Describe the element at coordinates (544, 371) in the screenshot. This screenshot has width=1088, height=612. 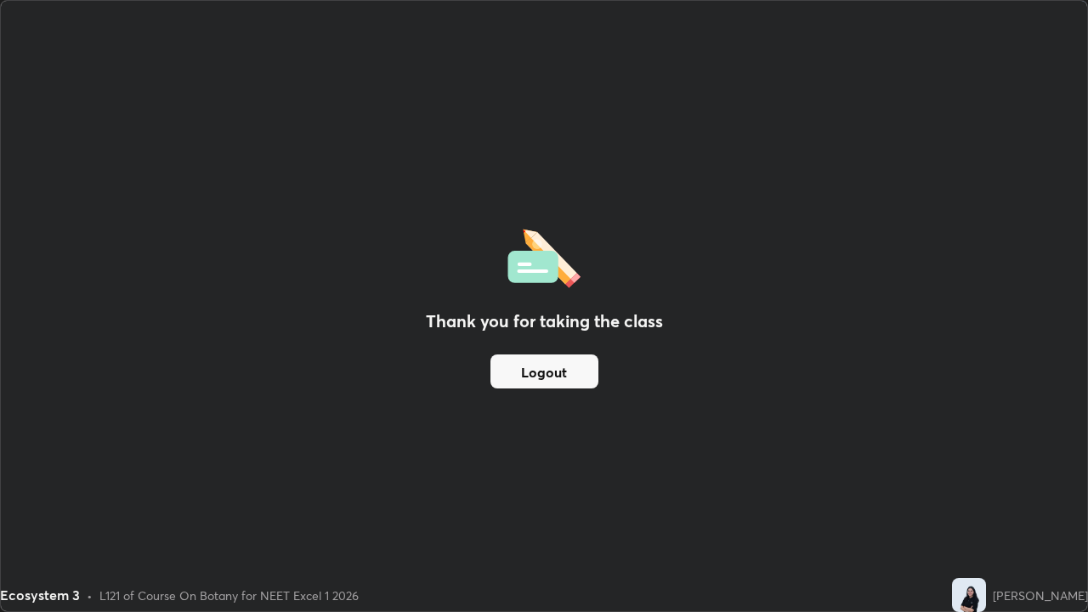
I see `button: Logout` at that location.